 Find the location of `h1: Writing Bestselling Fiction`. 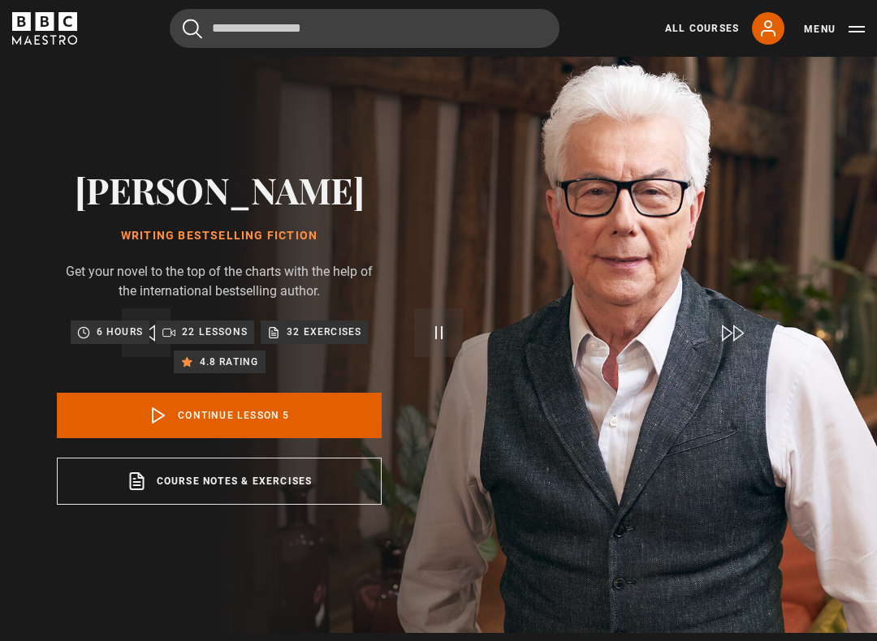

h1: Writing Bestselling Fiction is located at coordinates (219, 236).